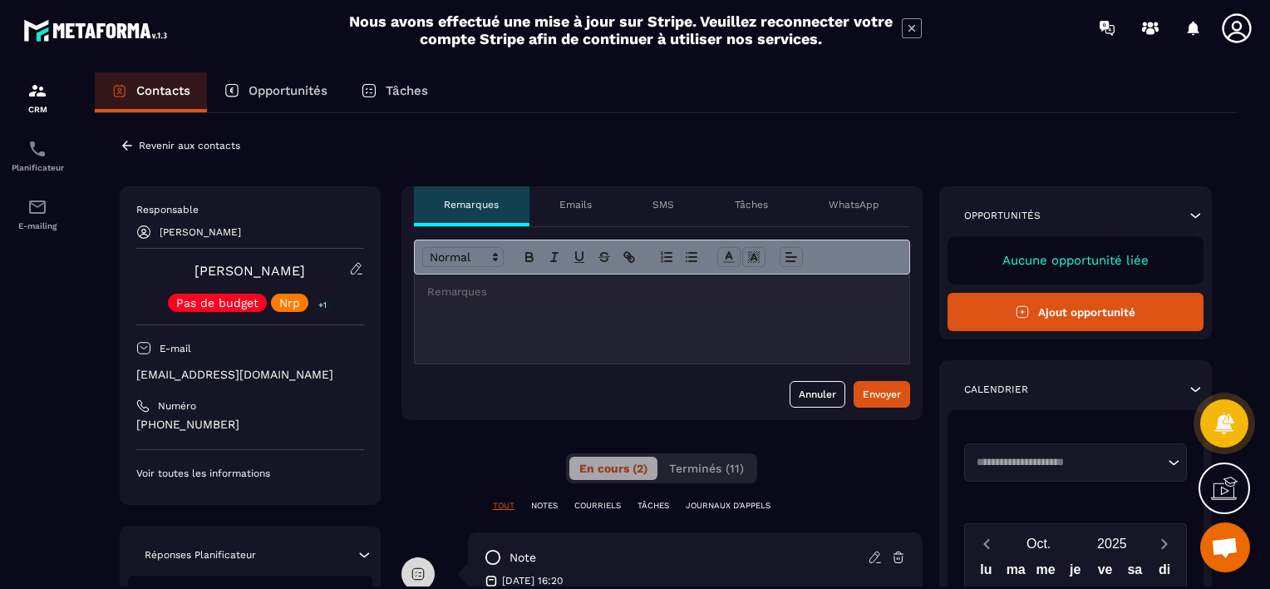 This screenshot has width=1270, height=589. I want to click on img: logo, so click(98, 30).